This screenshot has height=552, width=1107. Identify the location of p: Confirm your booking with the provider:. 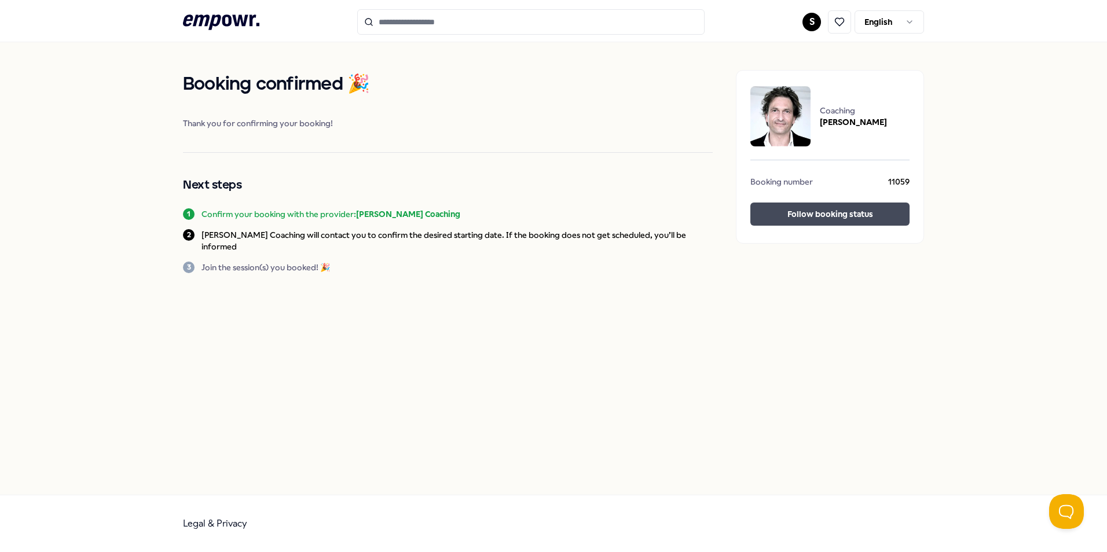
(330, 214).